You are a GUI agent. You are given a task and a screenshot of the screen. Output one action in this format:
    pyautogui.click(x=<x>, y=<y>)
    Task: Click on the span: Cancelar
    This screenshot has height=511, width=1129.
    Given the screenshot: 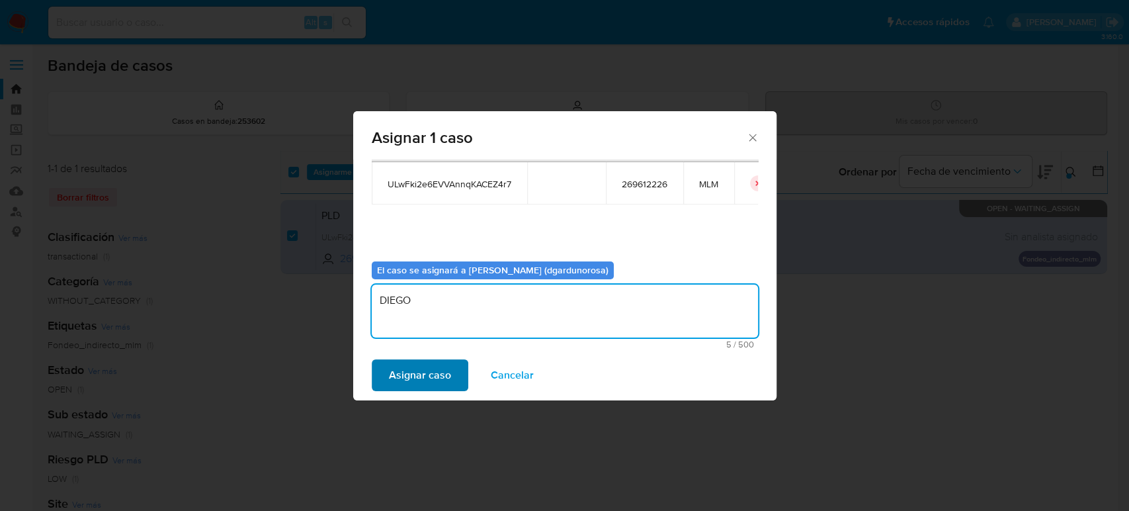 What is the action you would take?
    pyautogui.click(x=512, y=375)
    